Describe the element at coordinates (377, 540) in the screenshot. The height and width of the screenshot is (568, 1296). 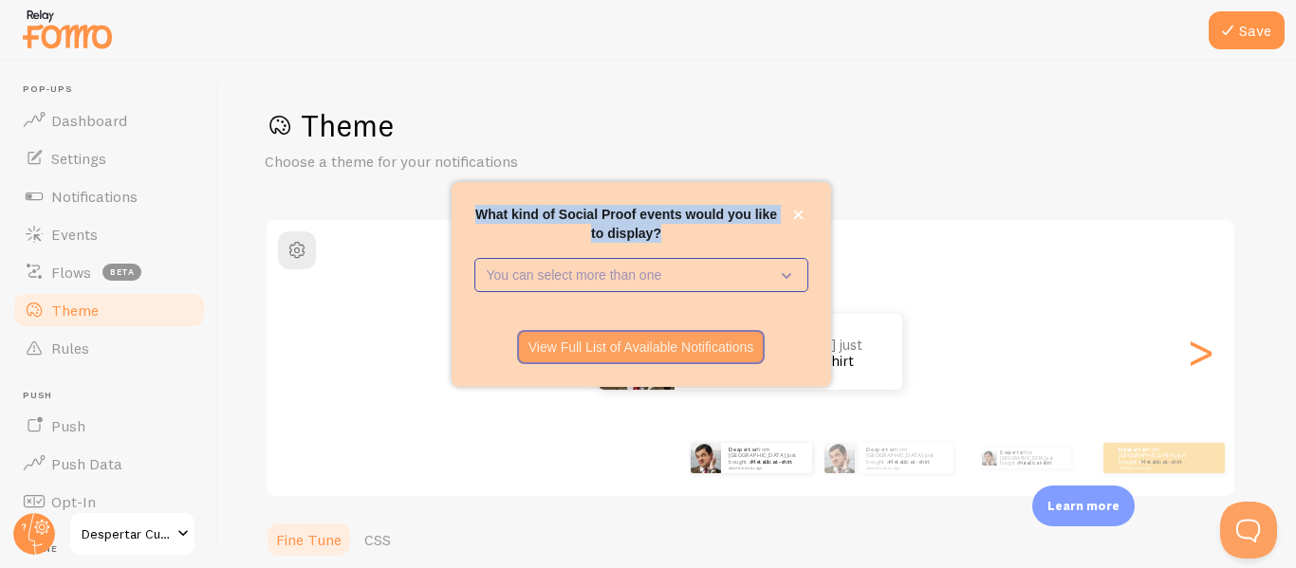
I see `a: CSS` at that location.